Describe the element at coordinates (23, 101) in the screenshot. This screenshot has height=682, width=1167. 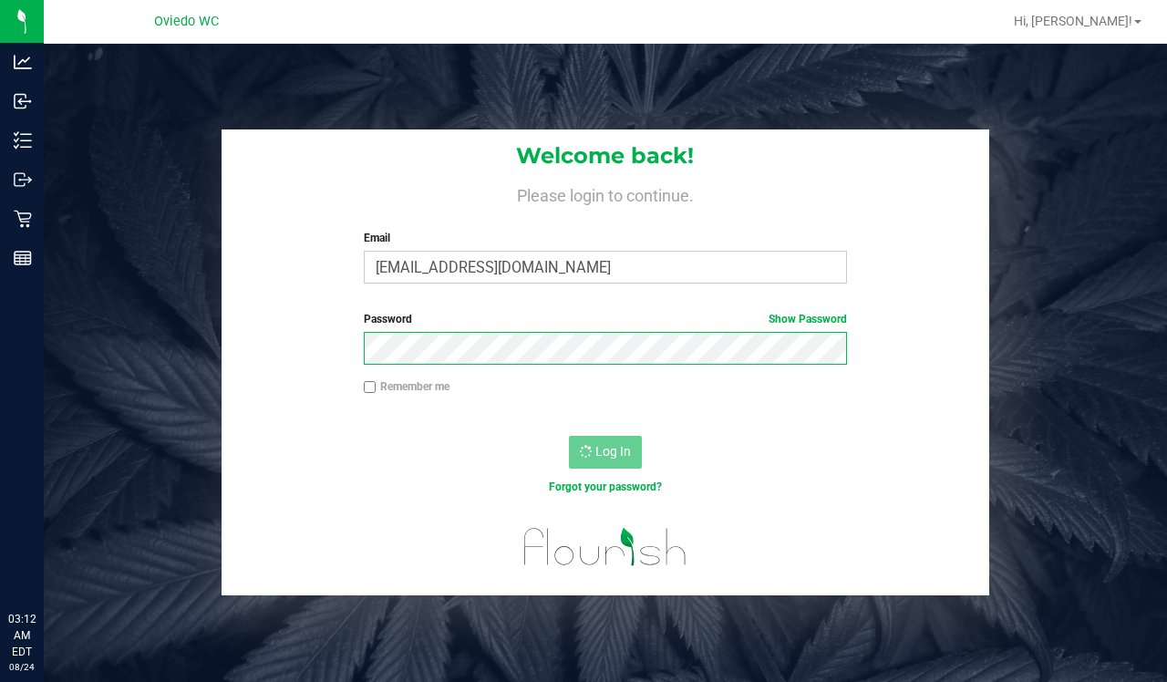
I see `inline-svg: Inbound` at that location.